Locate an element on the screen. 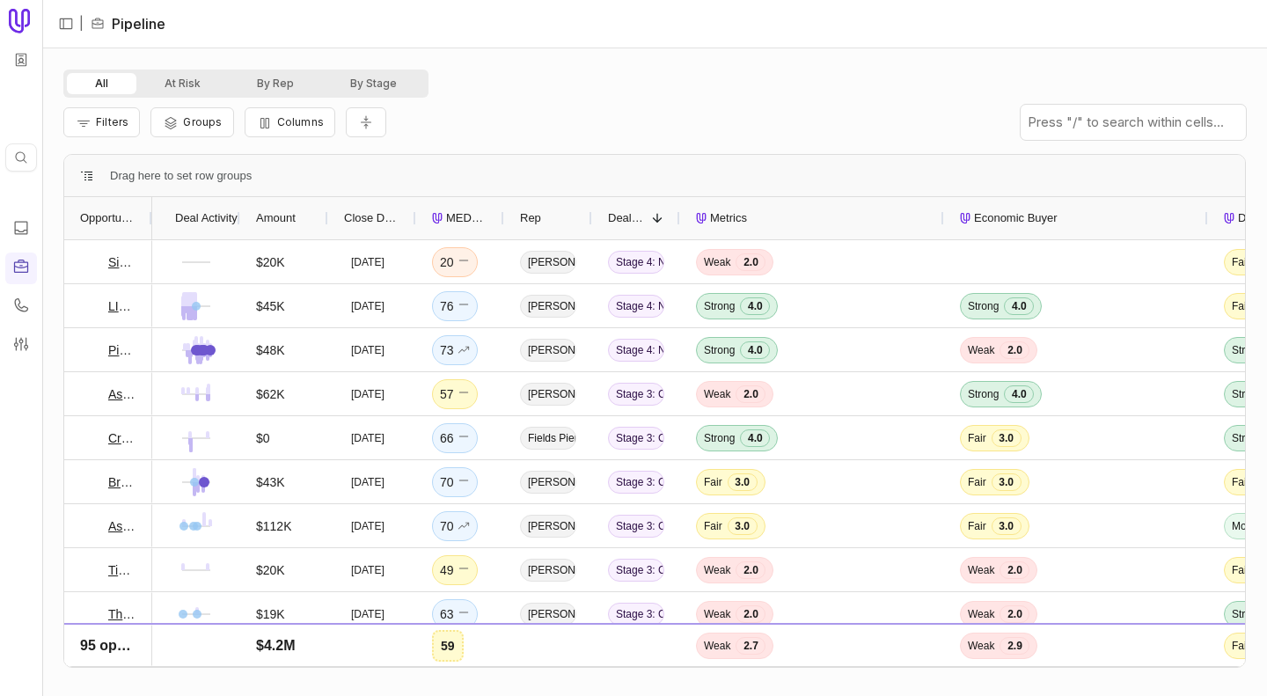 Image resolution: width=1267 pixels, height=696 pixels. span: Amount is located at coordinates (275, 218).